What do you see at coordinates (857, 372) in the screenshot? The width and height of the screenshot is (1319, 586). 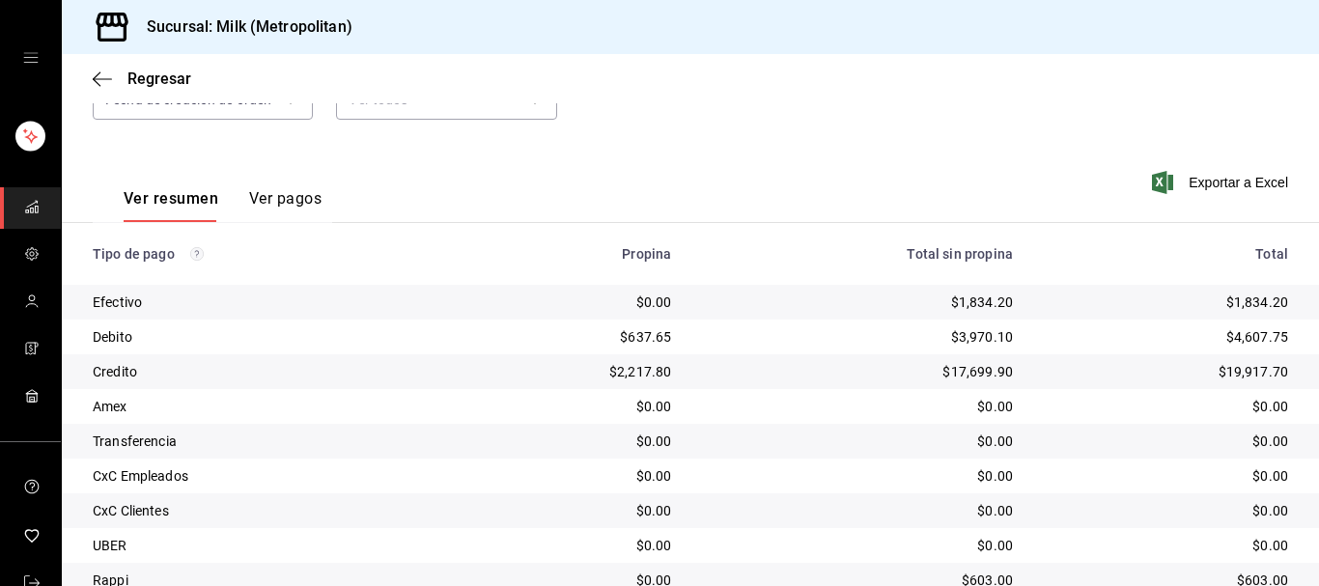 I see `div: $17,699.90` at bounding box center [857, 372].